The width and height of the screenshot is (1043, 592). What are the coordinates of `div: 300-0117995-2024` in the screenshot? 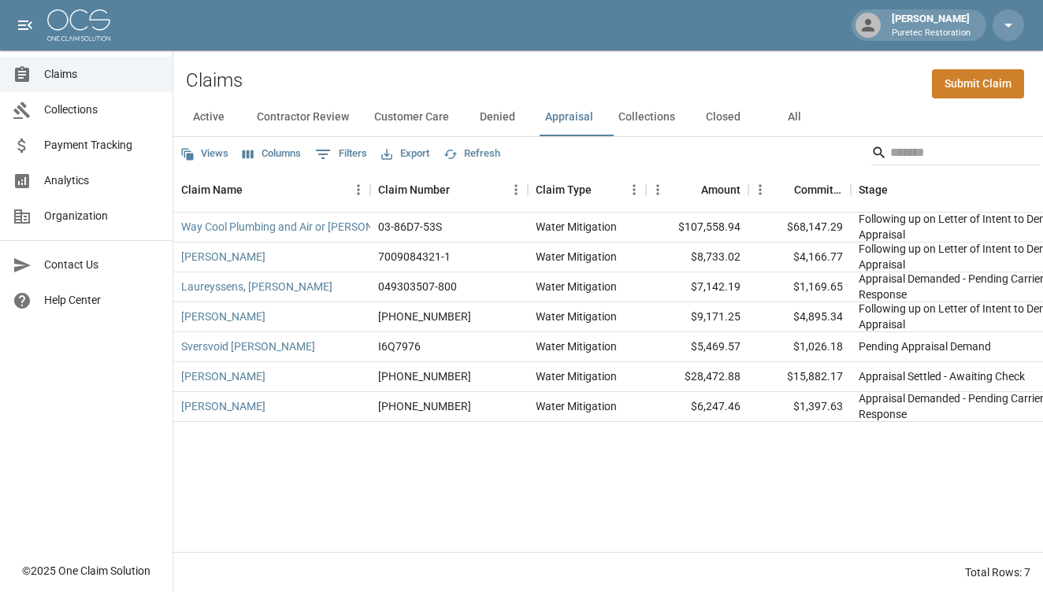 It's located at (424, 406).